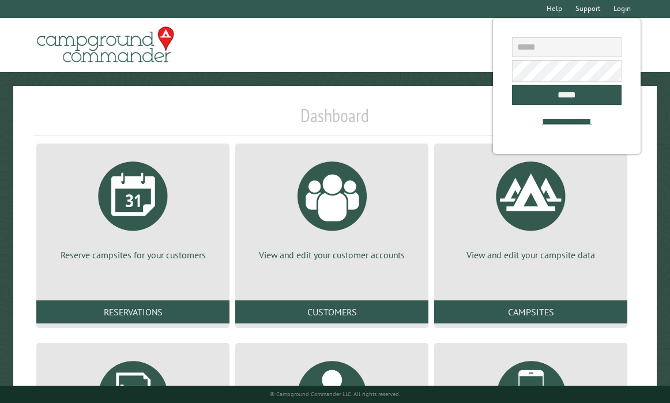 This screenshot has height=403, width=670. Describe the element at coordinates (133, 312) in the screenshot. I see `a: Reservations` at that location.